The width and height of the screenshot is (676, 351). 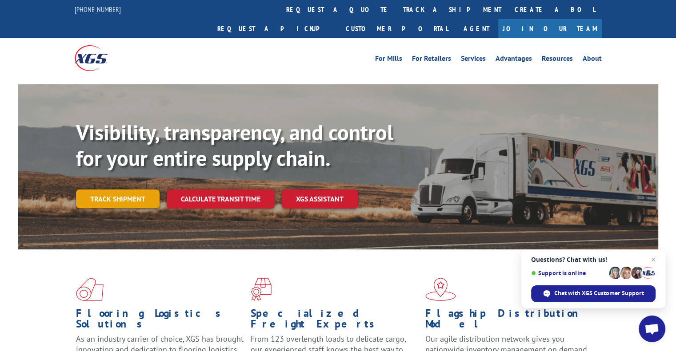 What do you see at coordinates (550, 28) in the screenshot?
I see `a: Join Our Team` at bounding box center [550, 28].